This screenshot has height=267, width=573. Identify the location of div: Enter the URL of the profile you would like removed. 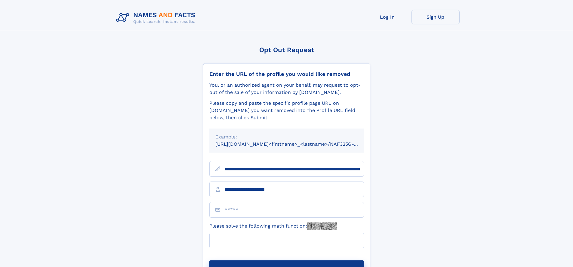
(287, 74).